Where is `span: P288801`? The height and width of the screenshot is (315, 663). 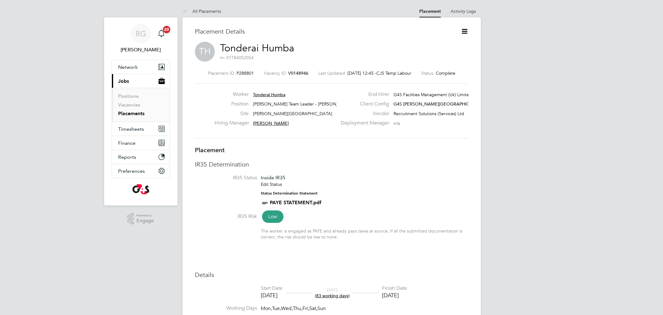
span: P288801 is located at coordinates (245, 73).